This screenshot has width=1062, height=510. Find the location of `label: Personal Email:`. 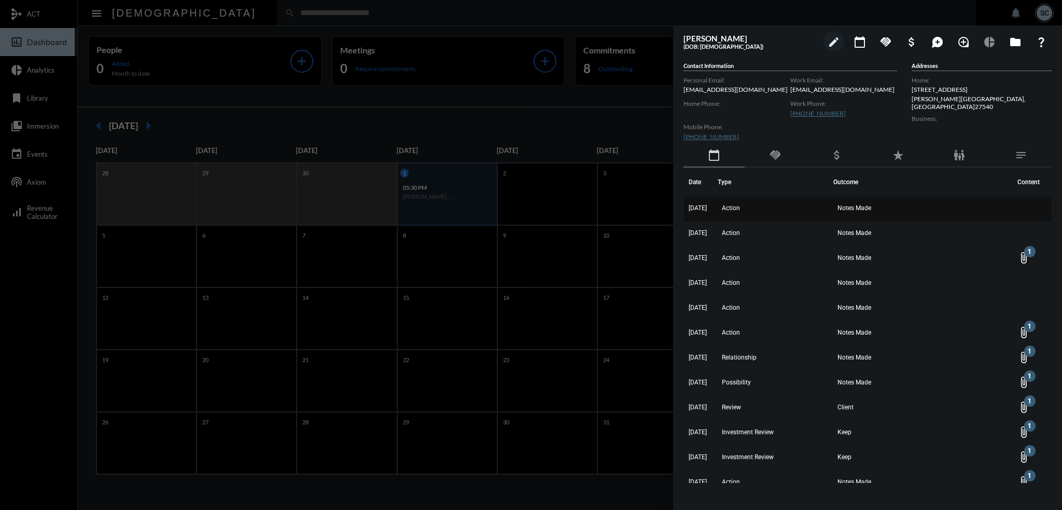

label: Personal Email: is located at coordinates (737, 80).